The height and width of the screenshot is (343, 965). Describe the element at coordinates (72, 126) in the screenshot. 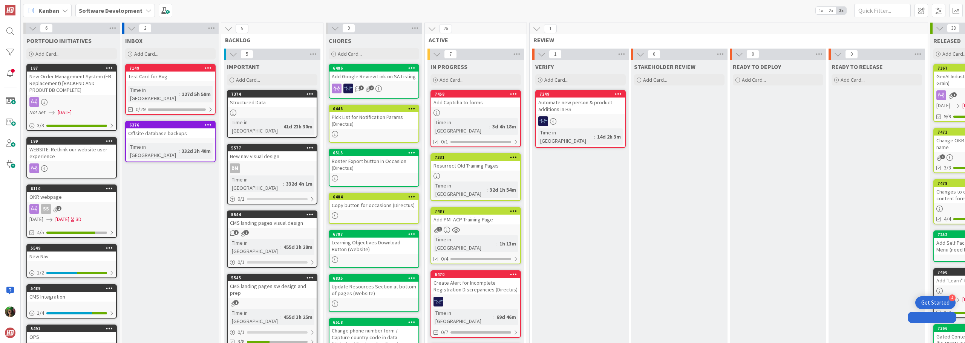

I see `div: 3/3` at that location.